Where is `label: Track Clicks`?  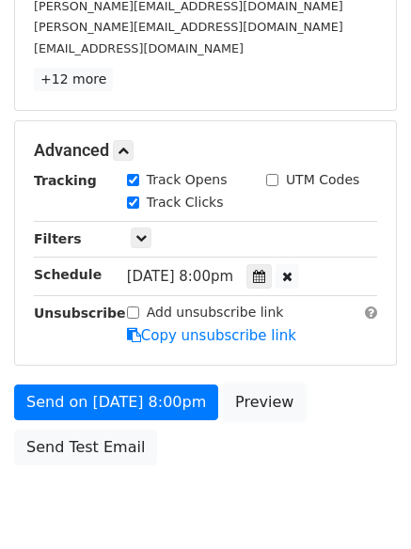
label: Track Clicks is located at coordinates (185, 202).